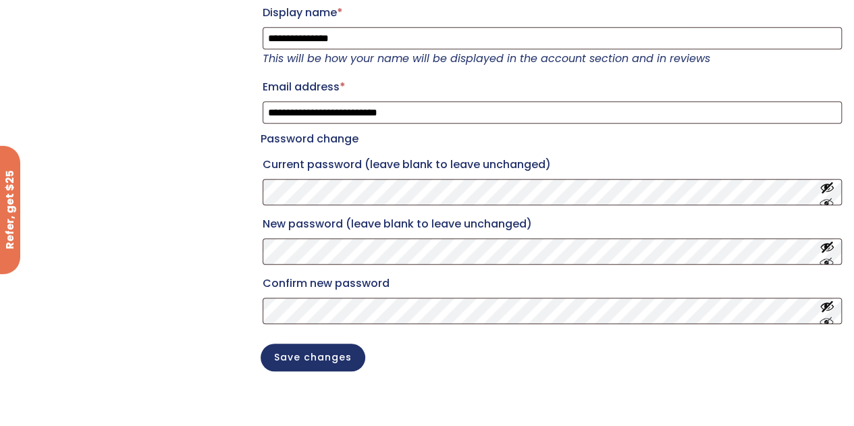 Image resolution: width=854 pixels, height=426 pixels. Describe the element at coordinates (552, 13) in the screenshot. I see `label: Display name` at that location.